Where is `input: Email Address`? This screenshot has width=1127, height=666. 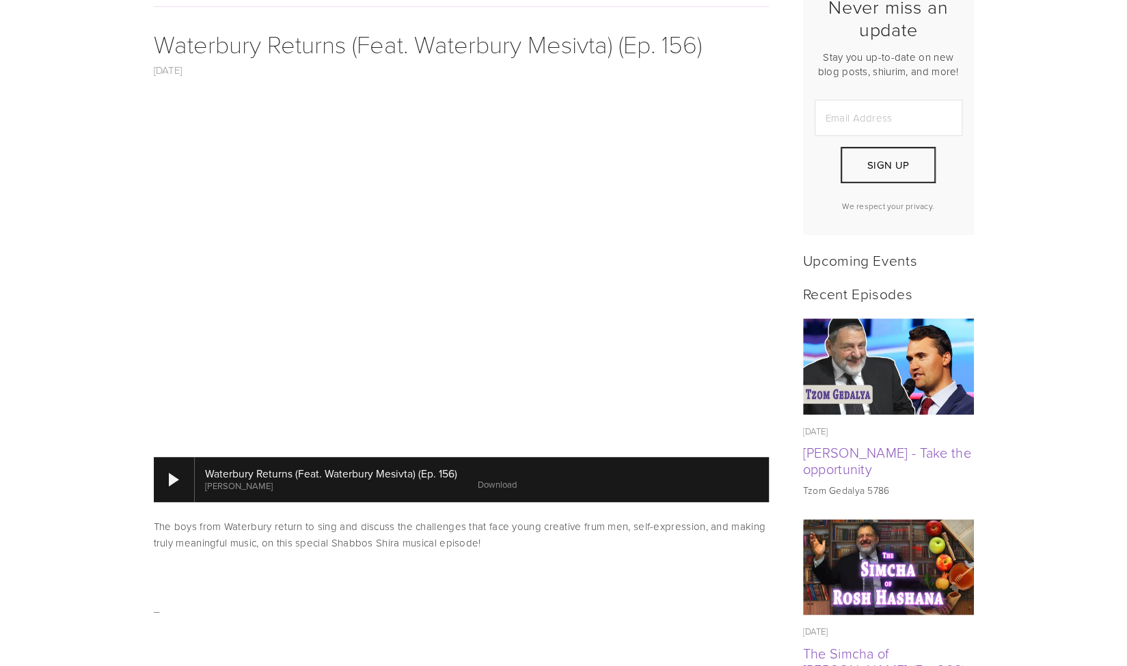 input: Email Address is located at coordinates (888, 118).